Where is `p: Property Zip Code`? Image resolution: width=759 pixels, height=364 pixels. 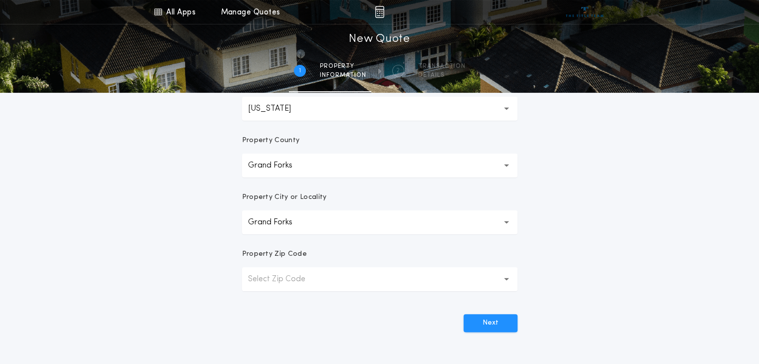
p: Property Zip Code is located at coordinates (274, 254).